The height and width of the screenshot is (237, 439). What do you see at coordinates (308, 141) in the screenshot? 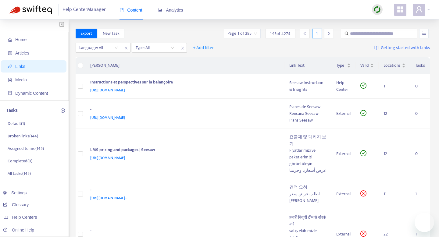
I see `div: 요금제 및 패키지 보기` at bounding box center [308, 141].